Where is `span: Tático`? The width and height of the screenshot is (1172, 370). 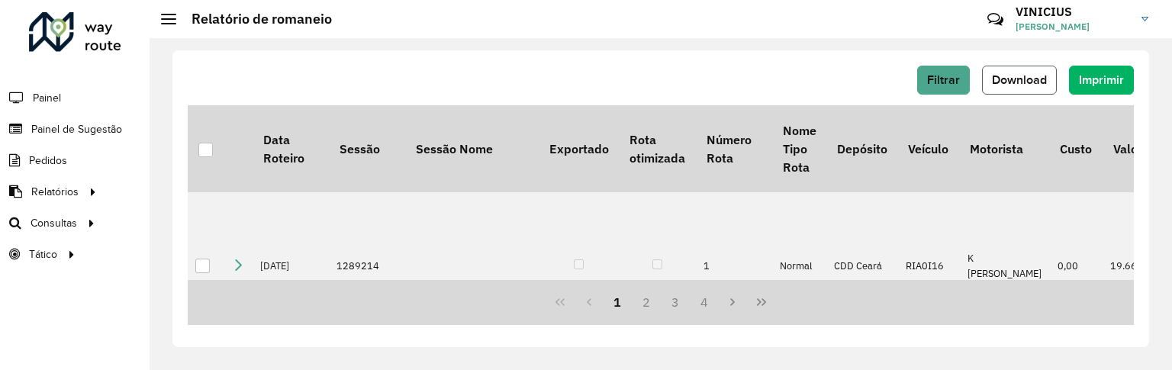 span: Tático is located at coordinates (43, 254).